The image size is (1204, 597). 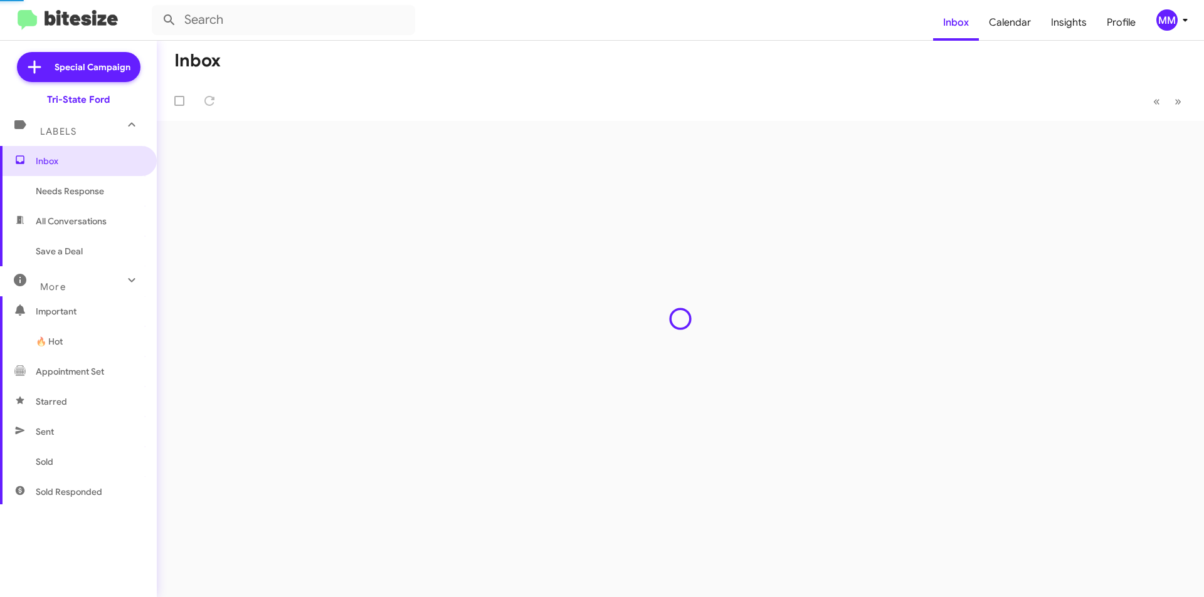 I want to click on div: MM, so click(x=1167, y=20).